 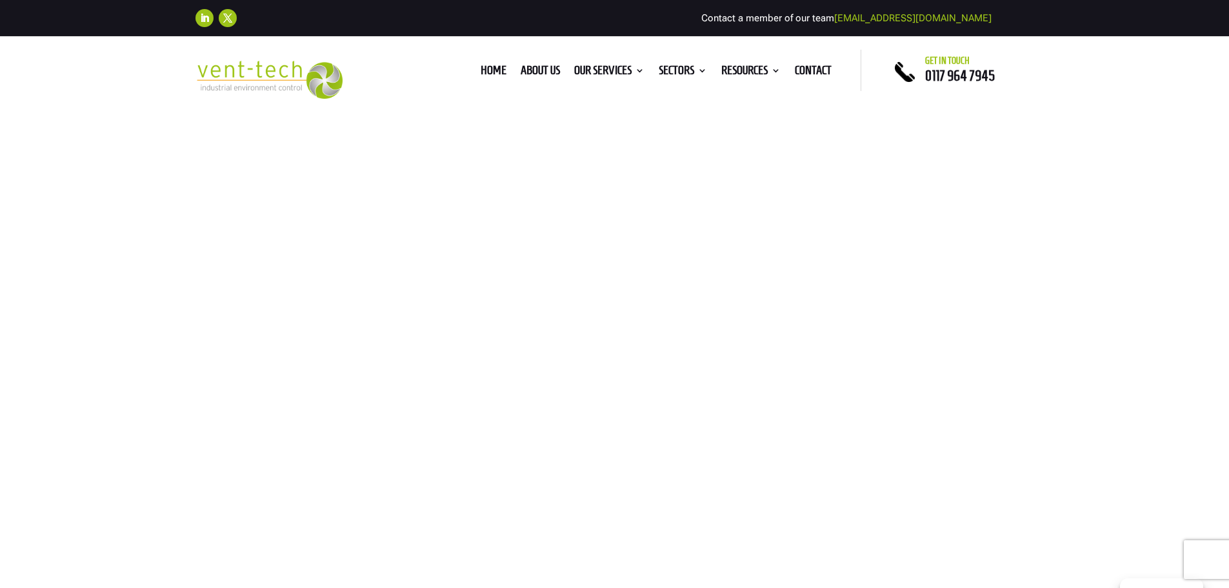 What do you see at coordinates (269, 79) in the screenshot?
I see `img: 2023-09-27T08_35_16.549ZVENT-TECH---Clear-background` at bounding box center [269, 79].